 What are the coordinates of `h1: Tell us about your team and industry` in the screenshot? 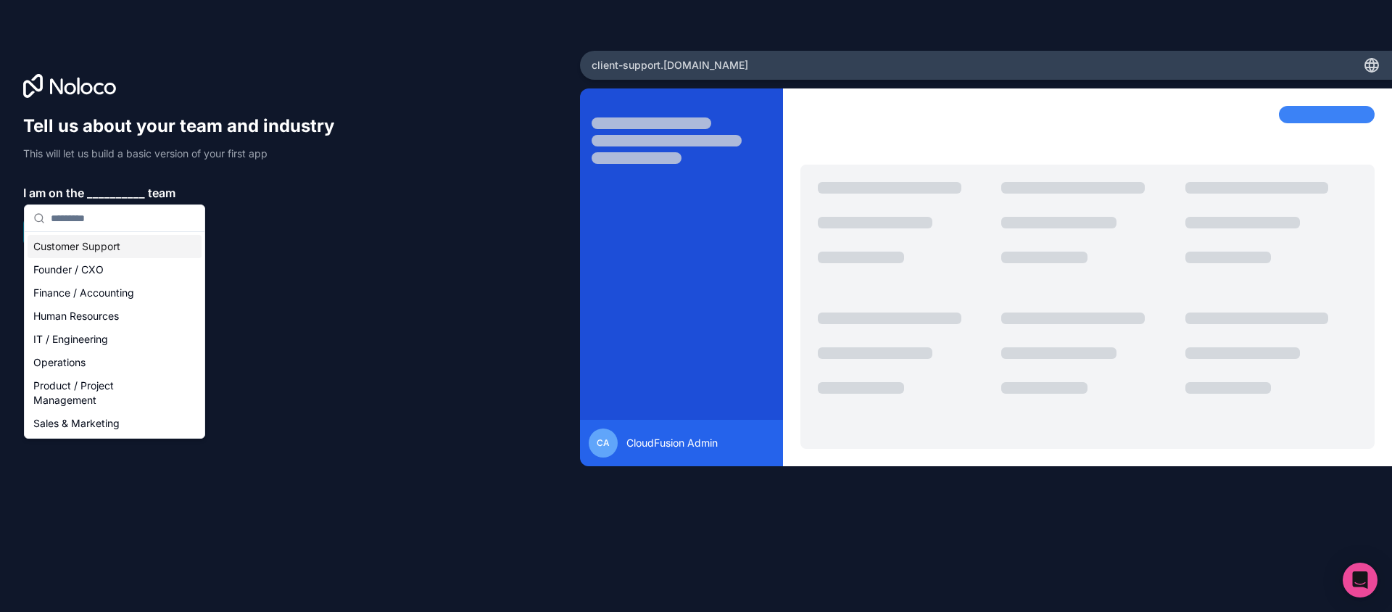 It's located at (186, 126).